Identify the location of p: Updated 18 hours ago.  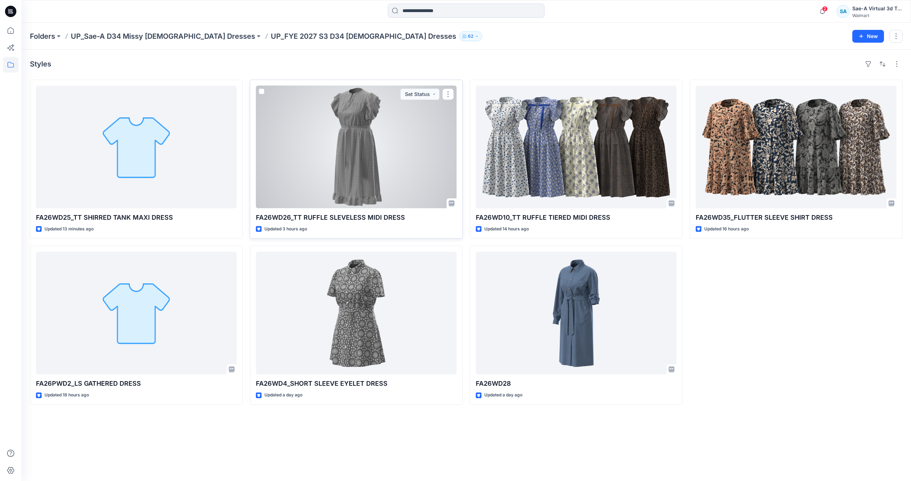
(67, 395).